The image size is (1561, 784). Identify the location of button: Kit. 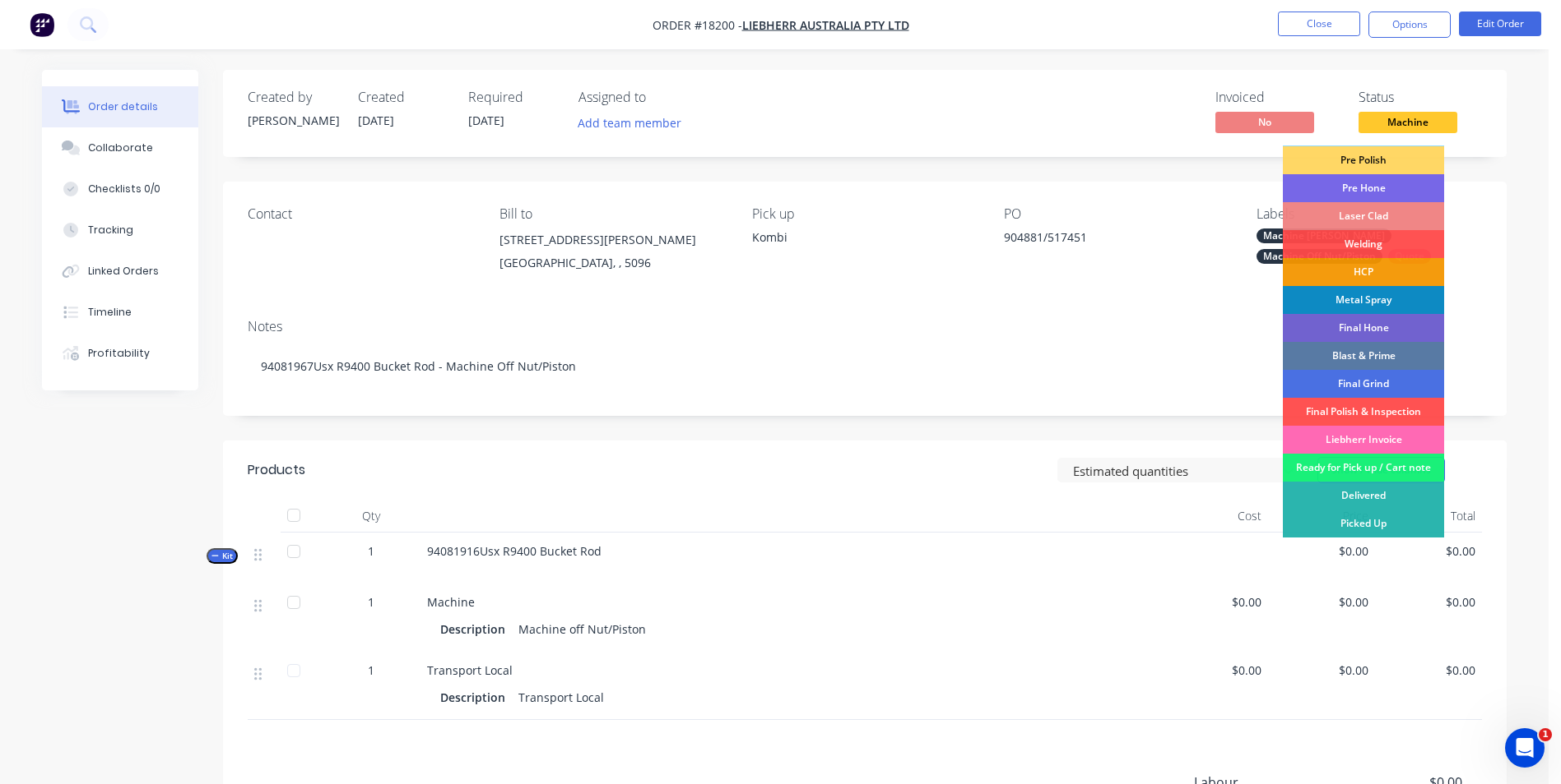
(222, 556).